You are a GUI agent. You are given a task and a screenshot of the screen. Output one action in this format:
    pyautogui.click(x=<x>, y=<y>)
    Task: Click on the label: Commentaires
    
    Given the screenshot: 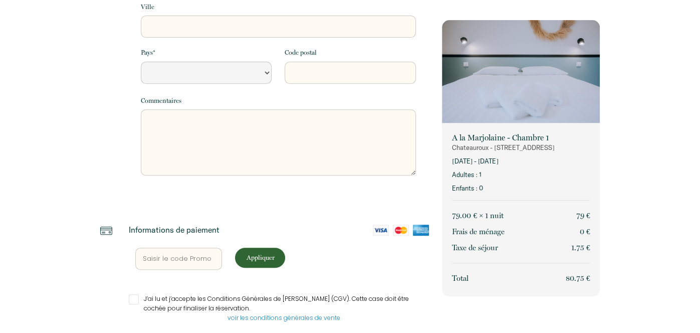 What is the action you would take?
    pyautogui.click(x=161, y=101)
    